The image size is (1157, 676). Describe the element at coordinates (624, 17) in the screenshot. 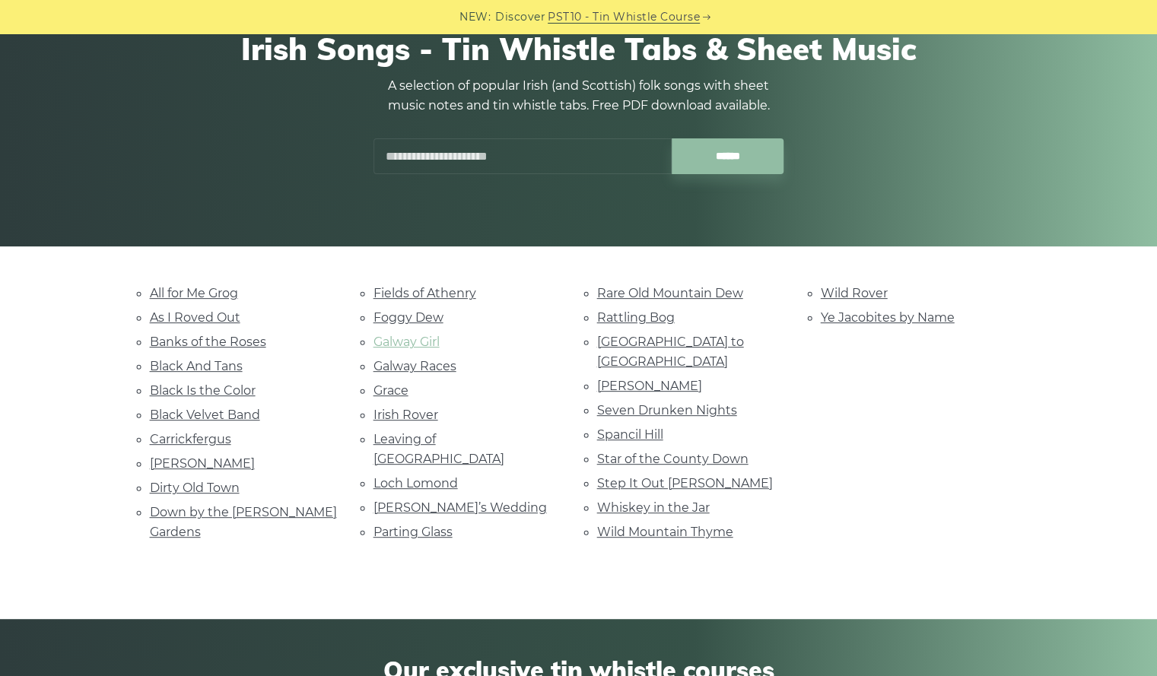

I see `a: PST10 - Tin Whistle Course` at that location.